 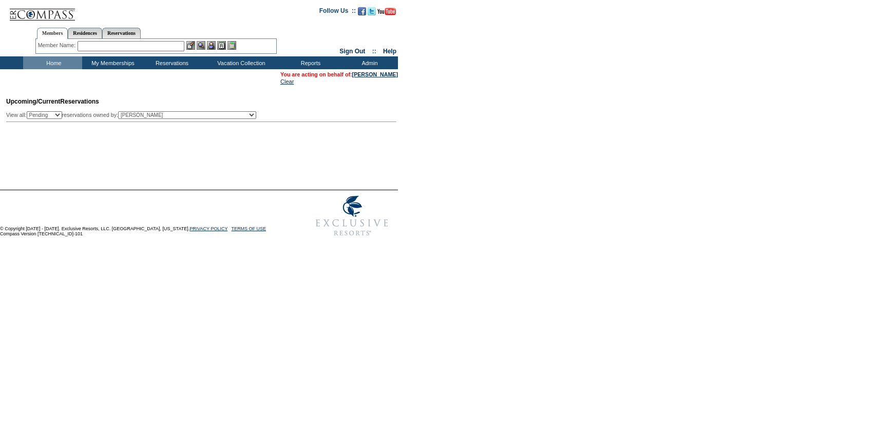 I want to click on span: You are acting on behalf of:, so click(x=339, y=74).